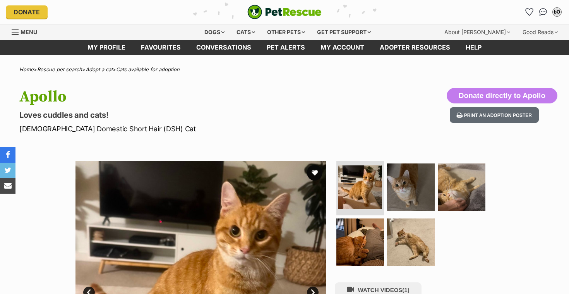  I want to click on a: Donate, so click(27, 12).